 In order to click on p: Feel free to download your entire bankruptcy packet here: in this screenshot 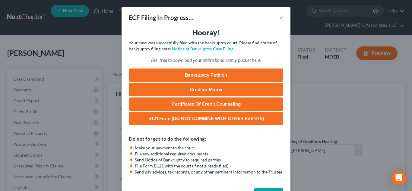, I will do `click(206, 60)`.